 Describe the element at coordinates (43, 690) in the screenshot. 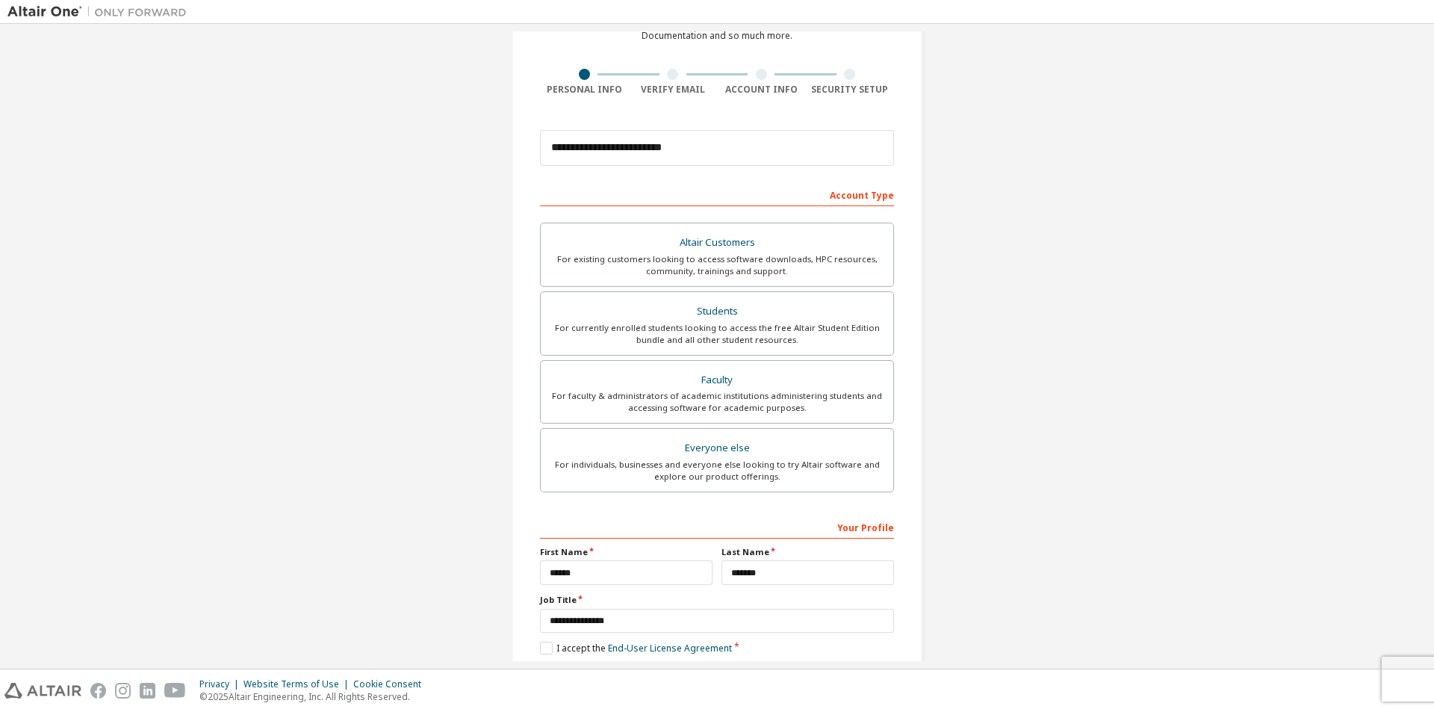

I see `img: altair_logo.svg` at that location.